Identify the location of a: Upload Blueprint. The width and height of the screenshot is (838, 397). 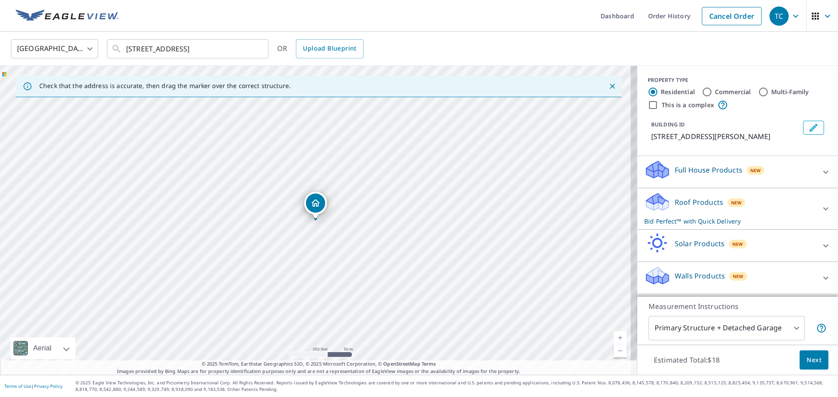
(329, 49).